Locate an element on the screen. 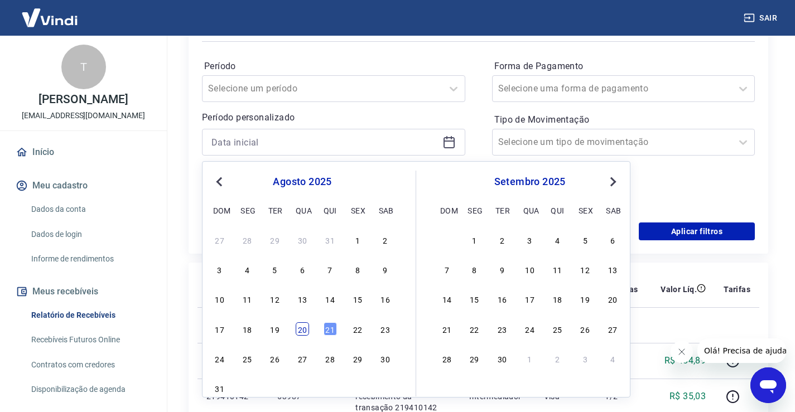 This screenshot has height=412, width=795. button: Next Month is located at coordinates (613, 182).